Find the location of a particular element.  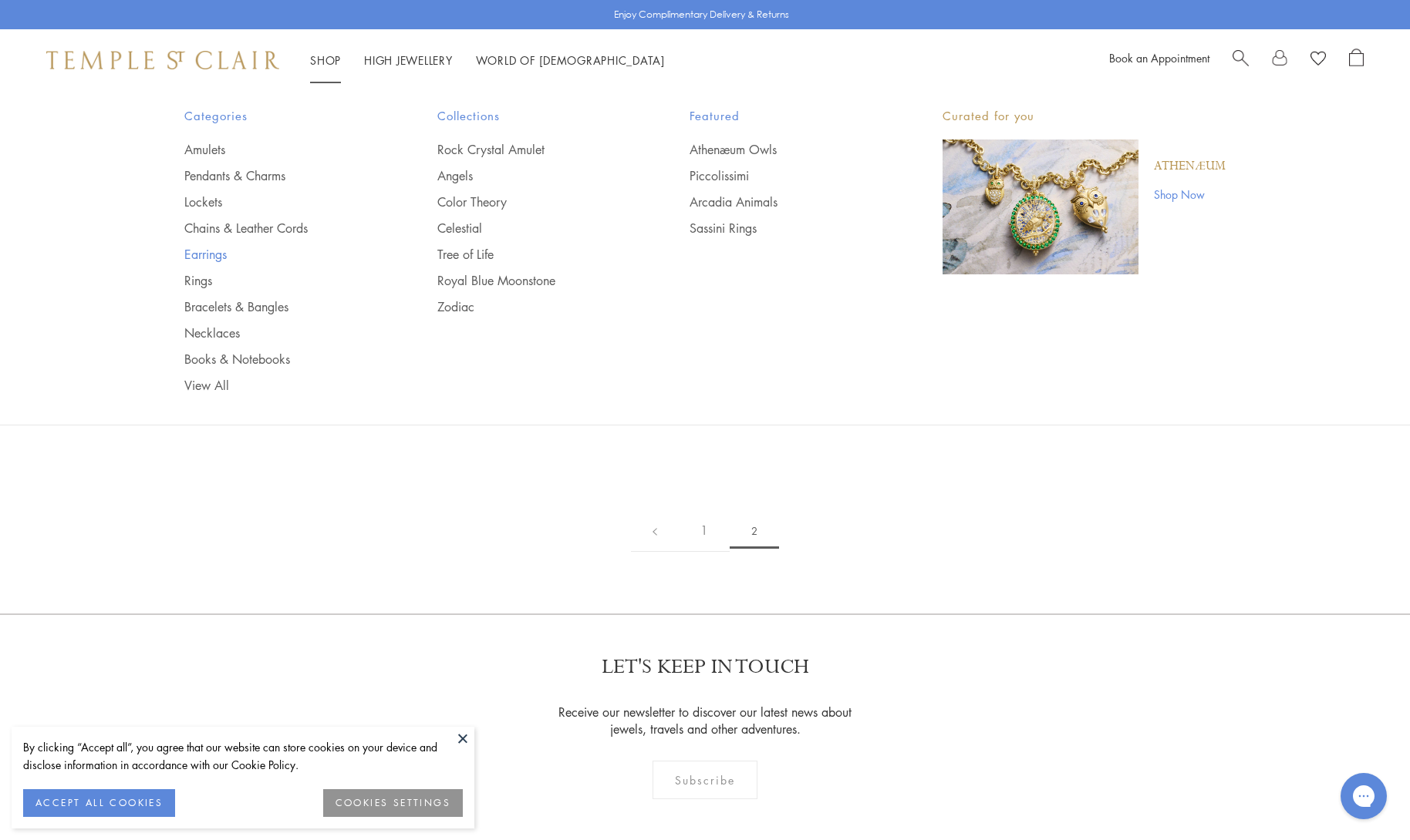

a: Books & Notebooks is located at coordinates (280, 359).